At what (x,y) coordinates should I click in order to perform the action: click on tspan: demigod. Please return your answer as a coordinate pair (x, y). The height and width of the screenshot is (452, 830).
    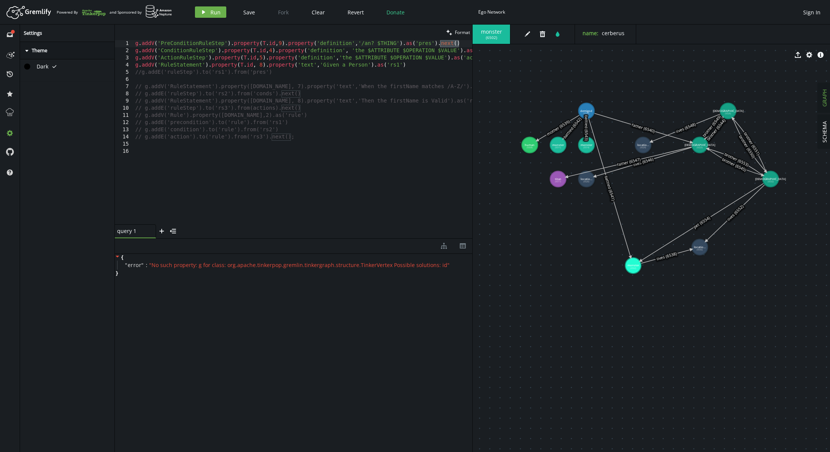
    Looking at the image, I should click on (587, 111).